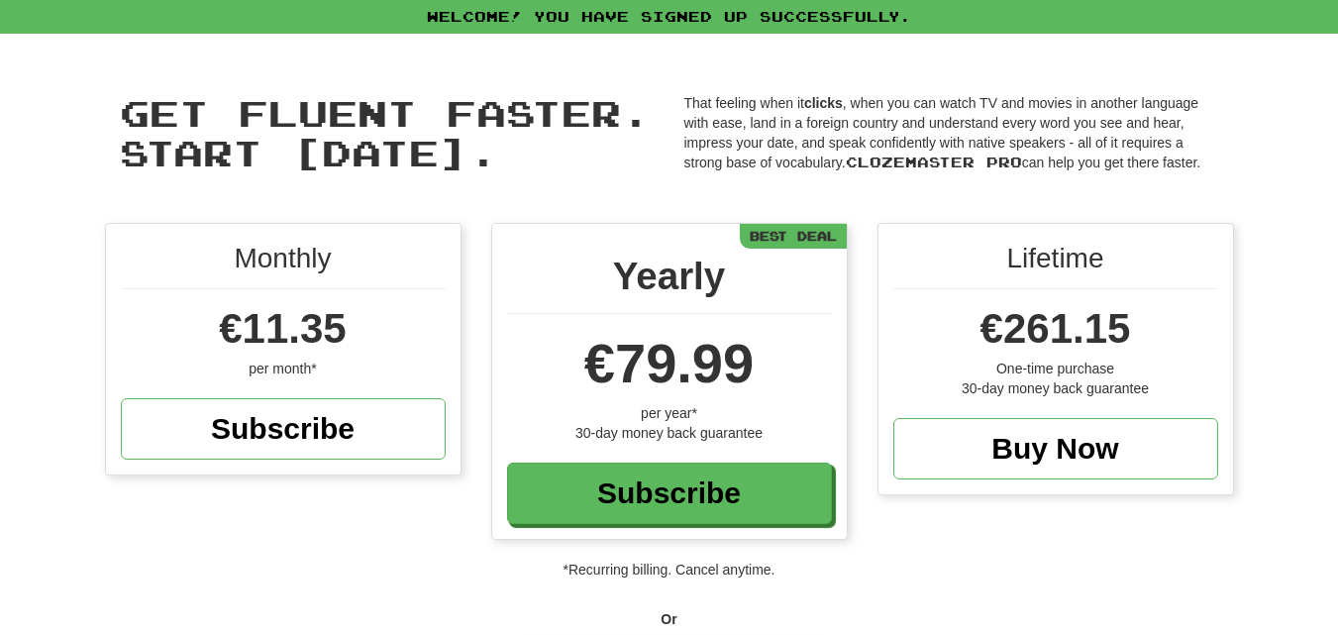  Describe the element at coordinates (1056, 368) in the screenshot. I see `div: One-time purchase` at that location.